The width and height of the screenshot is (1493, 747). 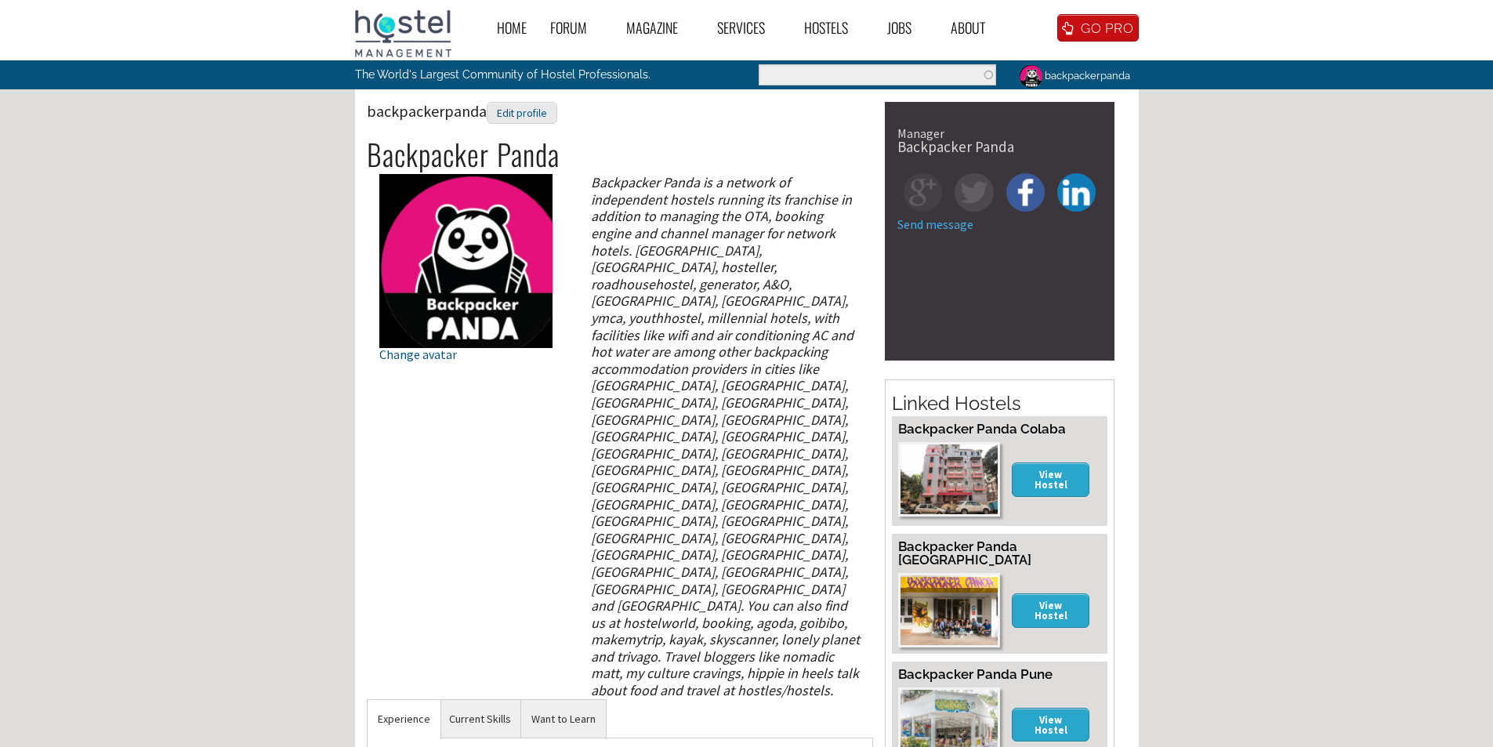 I want to click on a: Edit profile, so click(x=522, y=111).